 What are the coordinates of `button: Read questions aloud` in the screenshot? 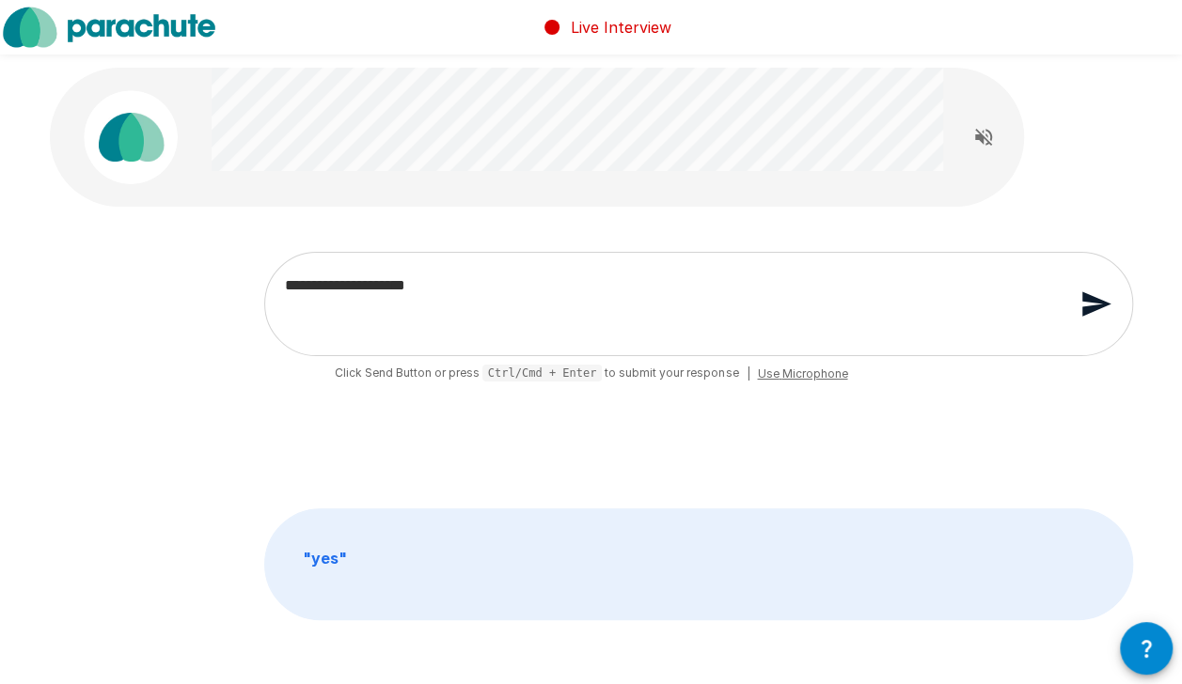 It's located at (983, 137).